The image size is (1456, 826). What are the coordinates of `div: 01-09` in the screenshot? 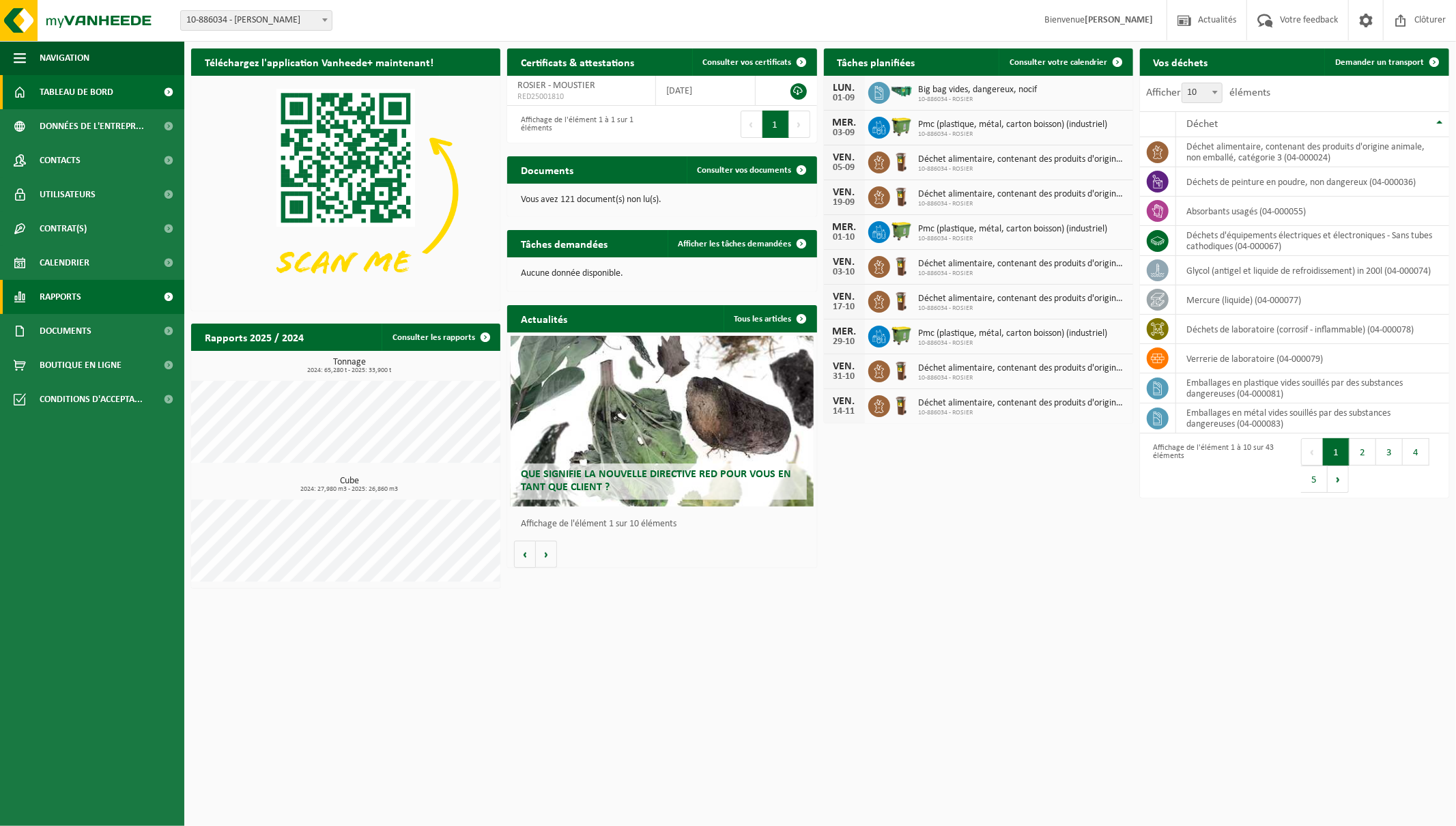 It's located at (845, 99).